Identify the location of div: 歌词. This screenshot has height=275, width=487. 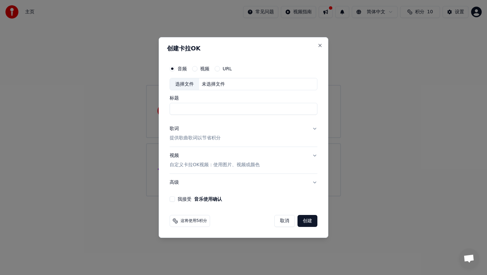
(174, 129).